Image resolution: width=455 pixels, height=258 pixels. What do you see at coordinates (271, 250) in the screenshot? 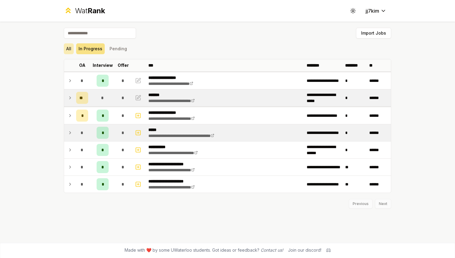
I see `a: Contact us!` at bounding box center [271, 250].